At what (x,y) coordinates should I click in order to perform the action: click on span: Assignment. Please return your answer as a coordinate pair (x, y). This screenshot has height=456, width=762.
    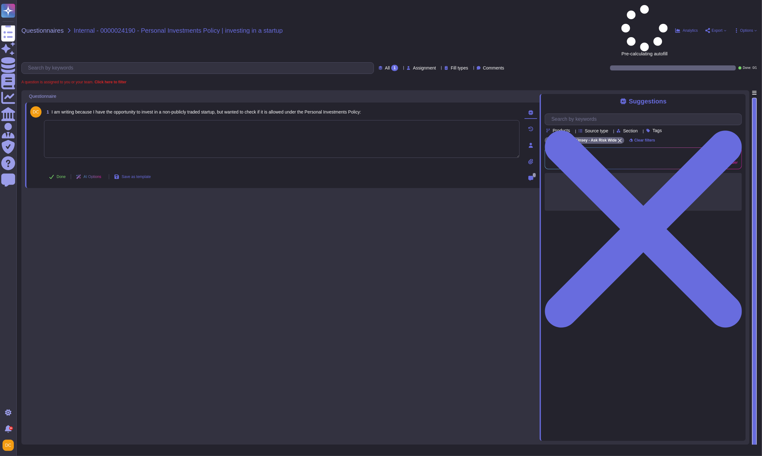
    Looking at the image, I should click on (424, 68).